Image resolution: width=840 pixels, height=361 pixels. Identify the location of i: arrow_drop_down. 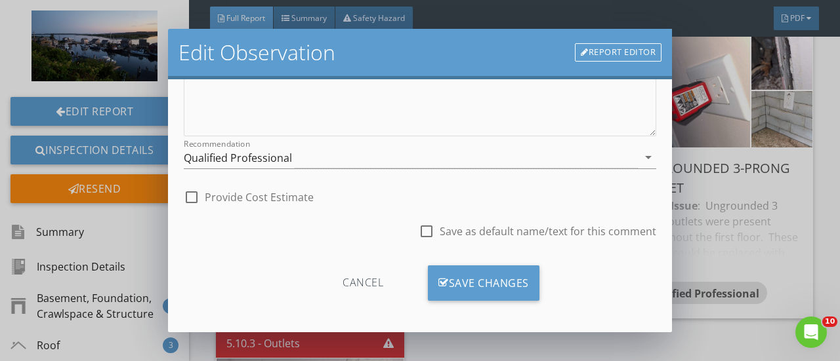
(648, 157).